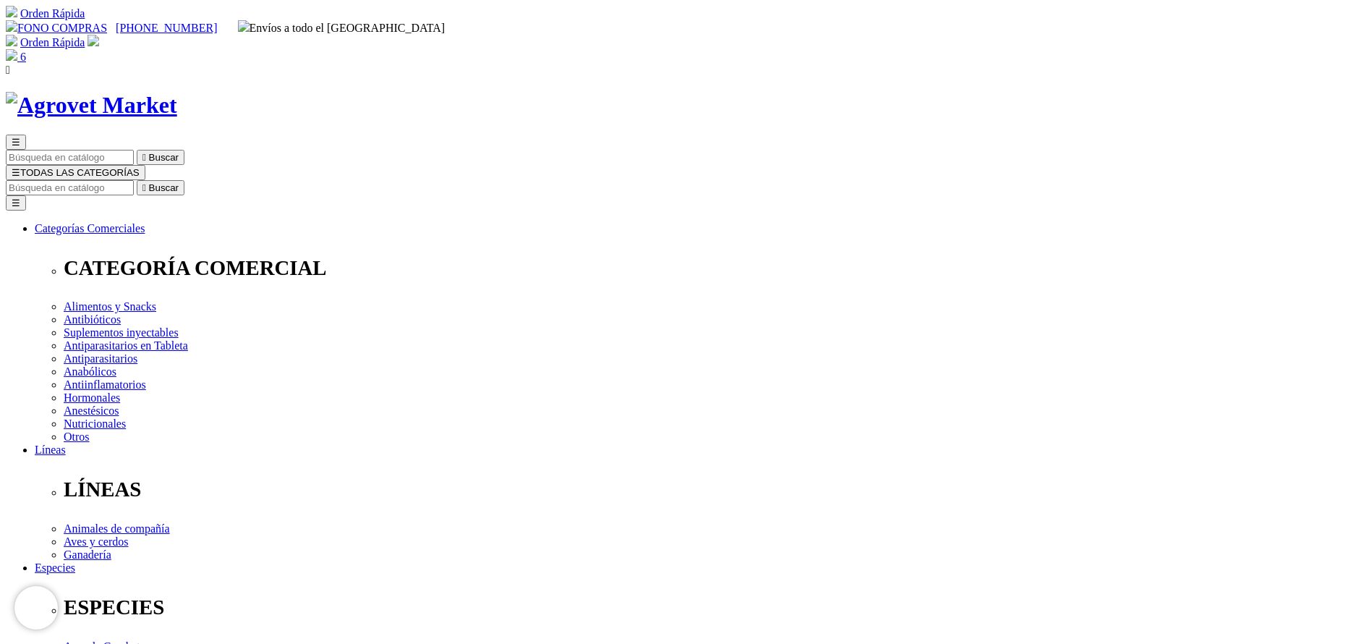  Describe the element at coordinates (12, 55) in the screenshot. I see `img: shopping-bag.svg` at that location.